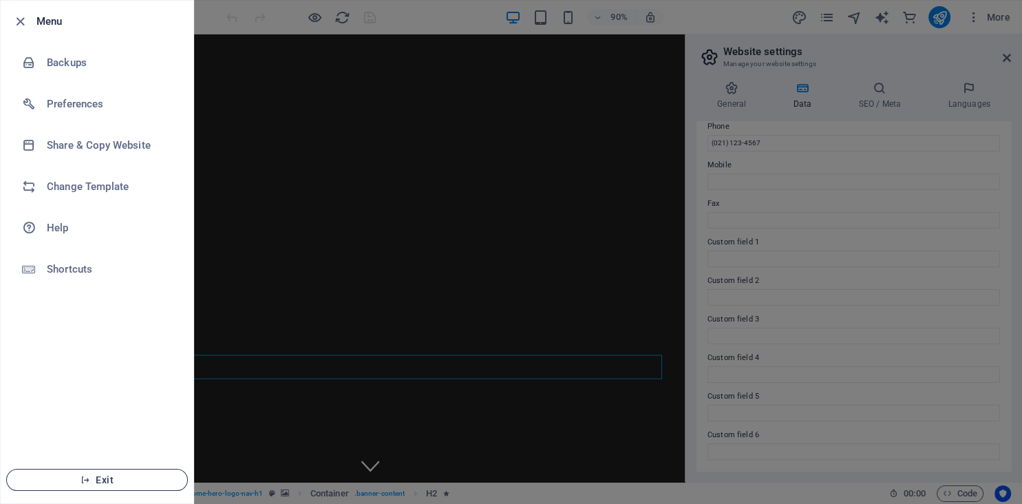 This screenshot has width=1022, height=504. I want to click on h6: Backups, so click(110, 63).